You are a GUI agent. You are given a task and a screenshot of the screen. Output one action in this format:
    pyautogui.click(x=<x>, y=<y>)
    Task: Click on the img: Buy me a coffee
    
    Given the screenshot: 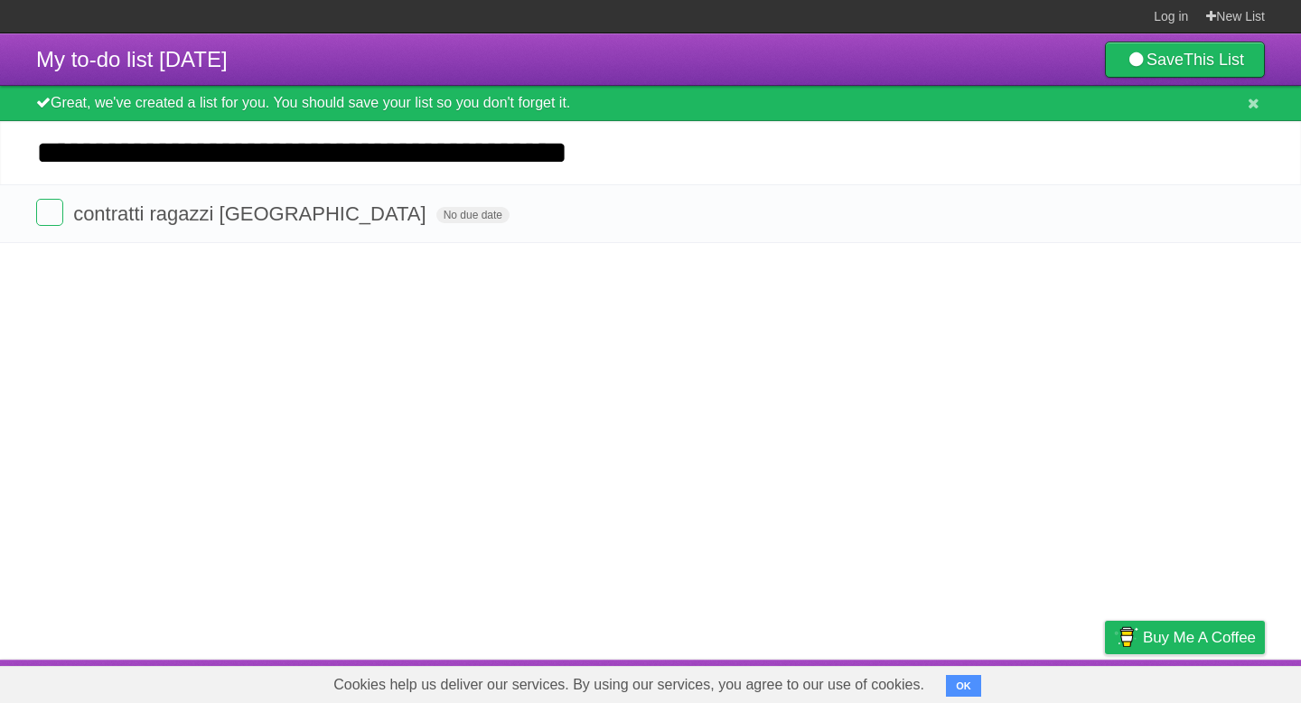 What is the action you would take?
    pyautogui.click(x=1126, y=637)
    